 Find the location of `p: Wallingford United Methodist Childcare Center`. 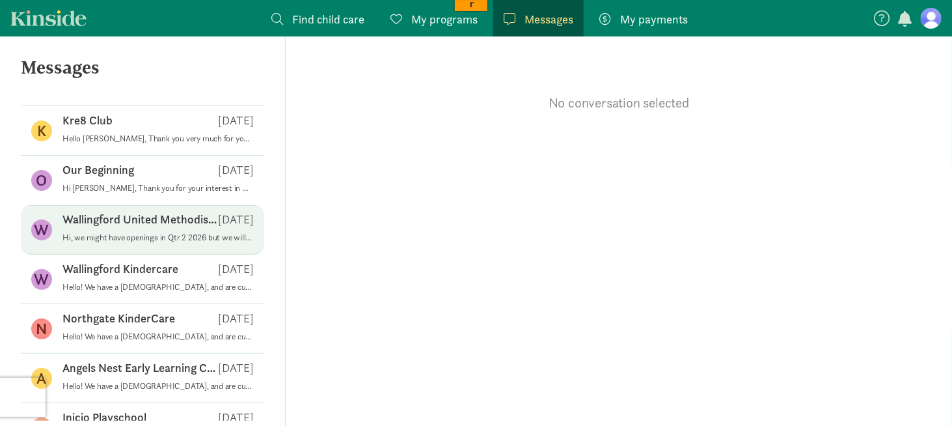

p: Wallingford United Methodist Childcare Center is located at coordinates (140, 219).